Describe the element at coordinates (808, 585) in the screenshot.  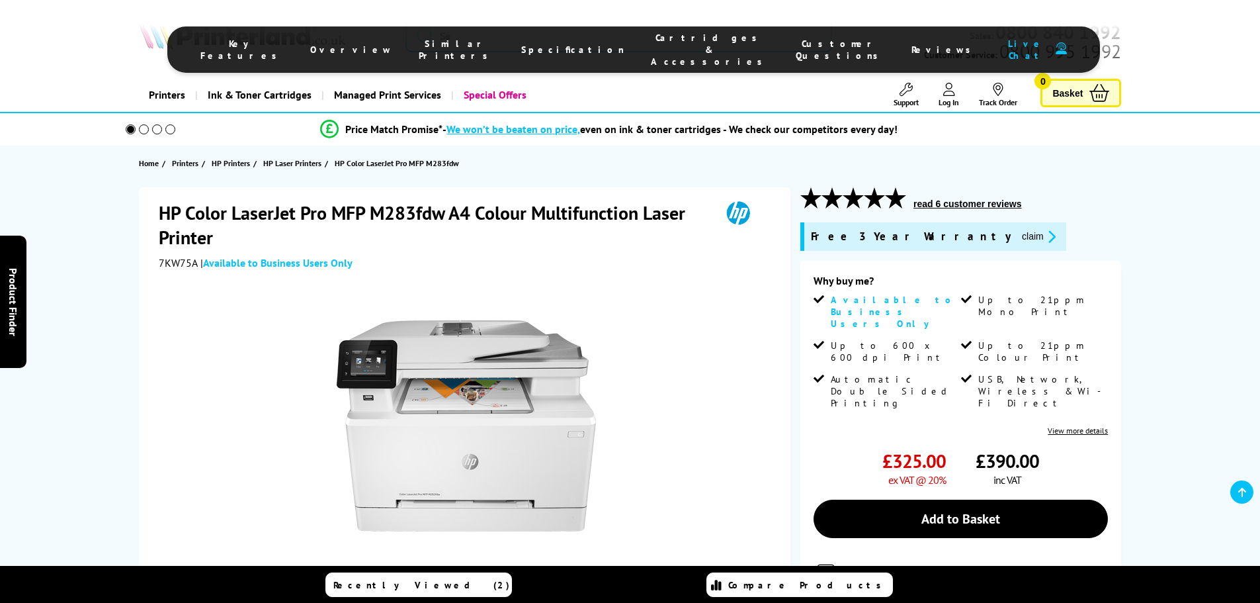
I see `span: Compare Products` at that location.